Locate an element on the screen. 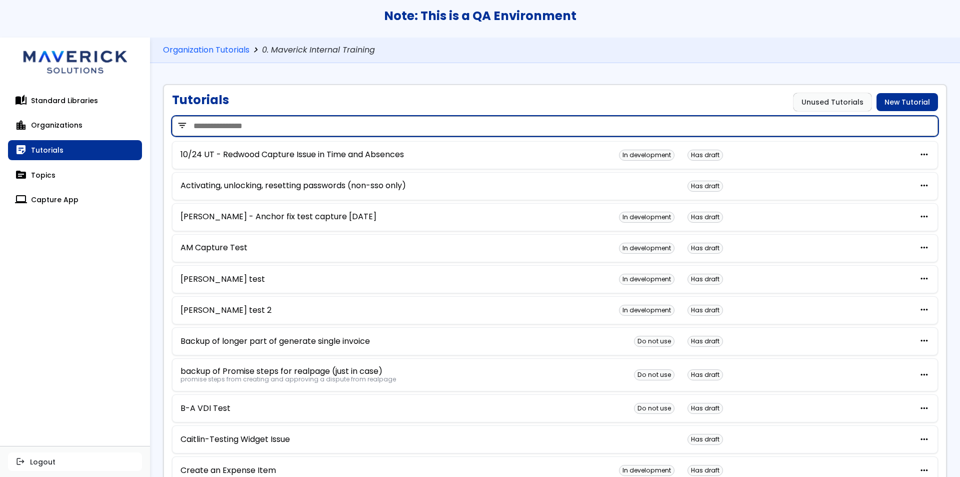 The width and height of the screenshot is (960, 477). a: New Tutorial is located at coordinates (907, 102).